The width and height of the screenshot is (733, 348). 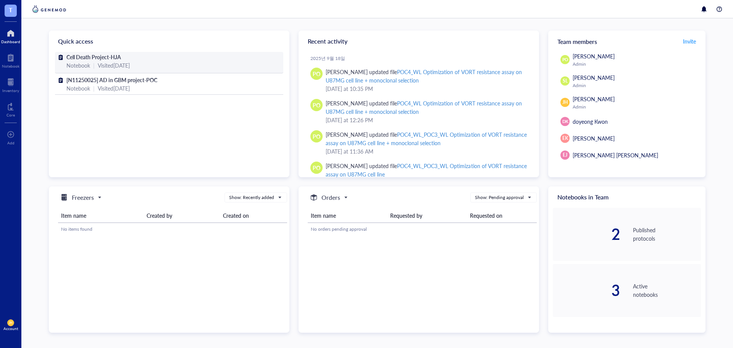 I want to click on div: Team members, so click(x=627, y=41).